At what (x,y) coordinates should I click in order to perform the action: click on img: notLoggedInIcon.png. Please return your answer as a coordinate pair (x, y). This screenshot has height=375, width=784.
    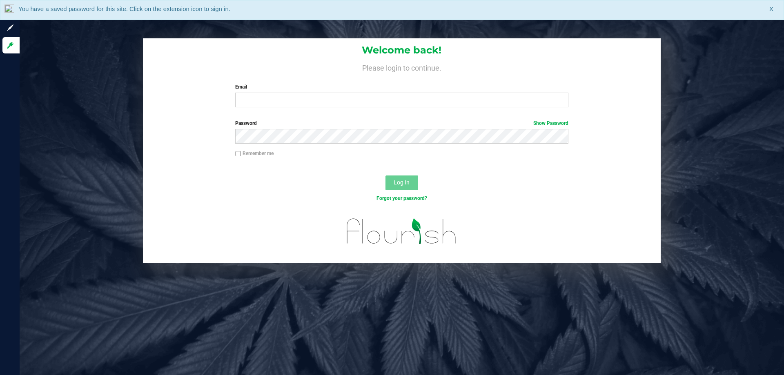
    Looking at the image, I should click on (9, 10).